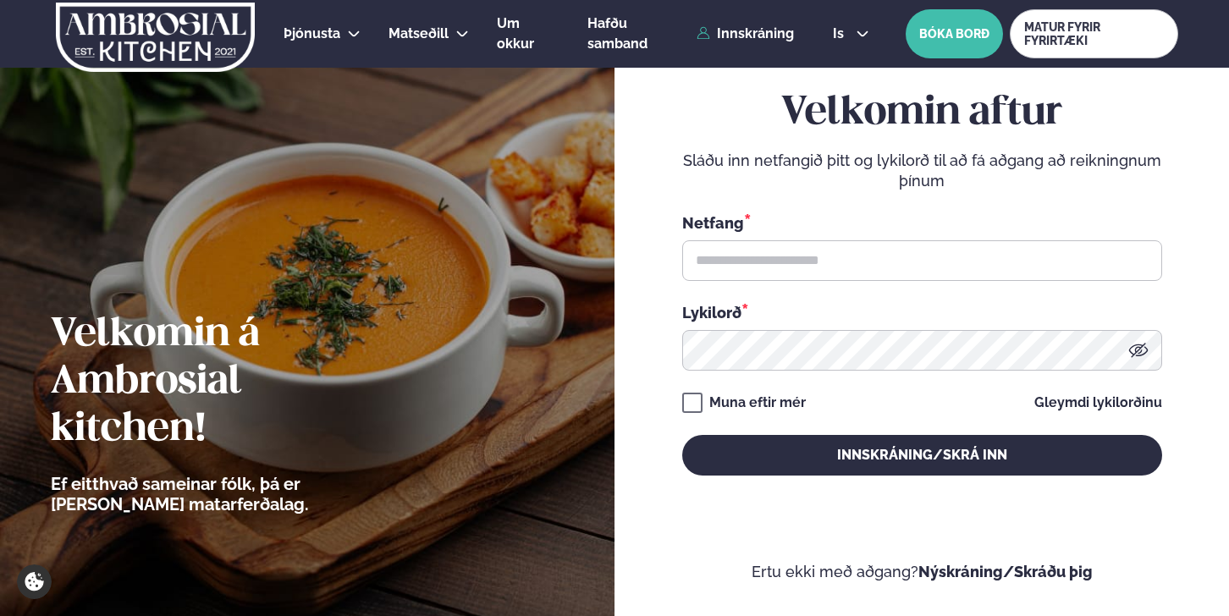 The height and width of the screenshot is (616, 1229). Describe the element at coordinates (922, 312) in the screenshot. I see `div: Lykilorð` at that location.